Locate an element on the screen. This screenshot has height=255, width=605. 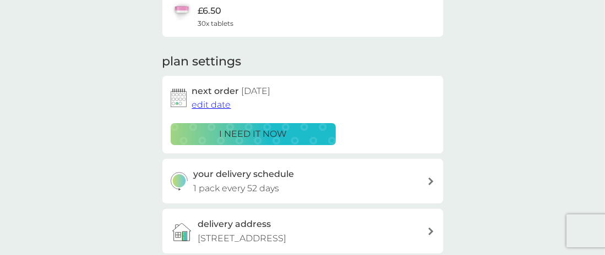
p: £6.50 is located at coordinates (210, 11).